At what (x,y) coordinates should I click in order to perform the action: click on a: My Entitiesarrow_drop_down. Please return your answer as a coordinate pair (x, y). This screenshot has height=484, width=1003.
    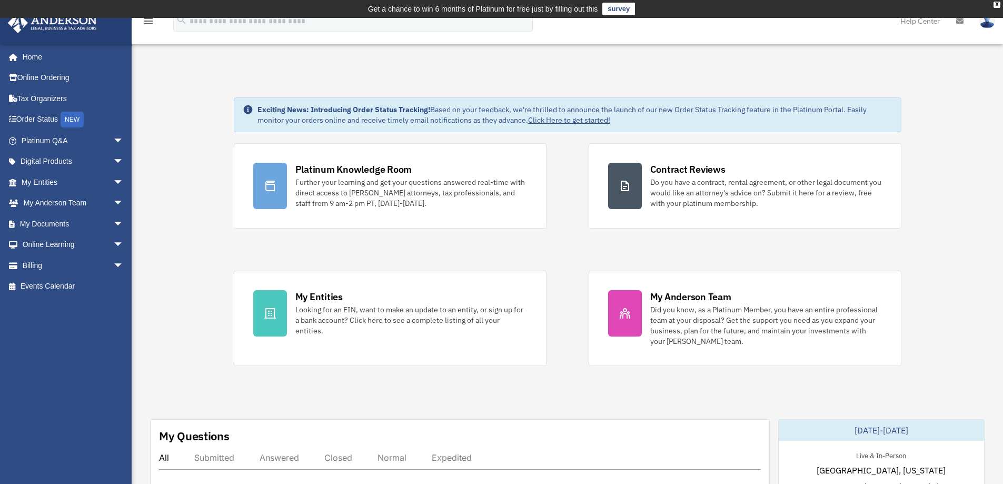
    Looking at the image, I should click on (73, 182).